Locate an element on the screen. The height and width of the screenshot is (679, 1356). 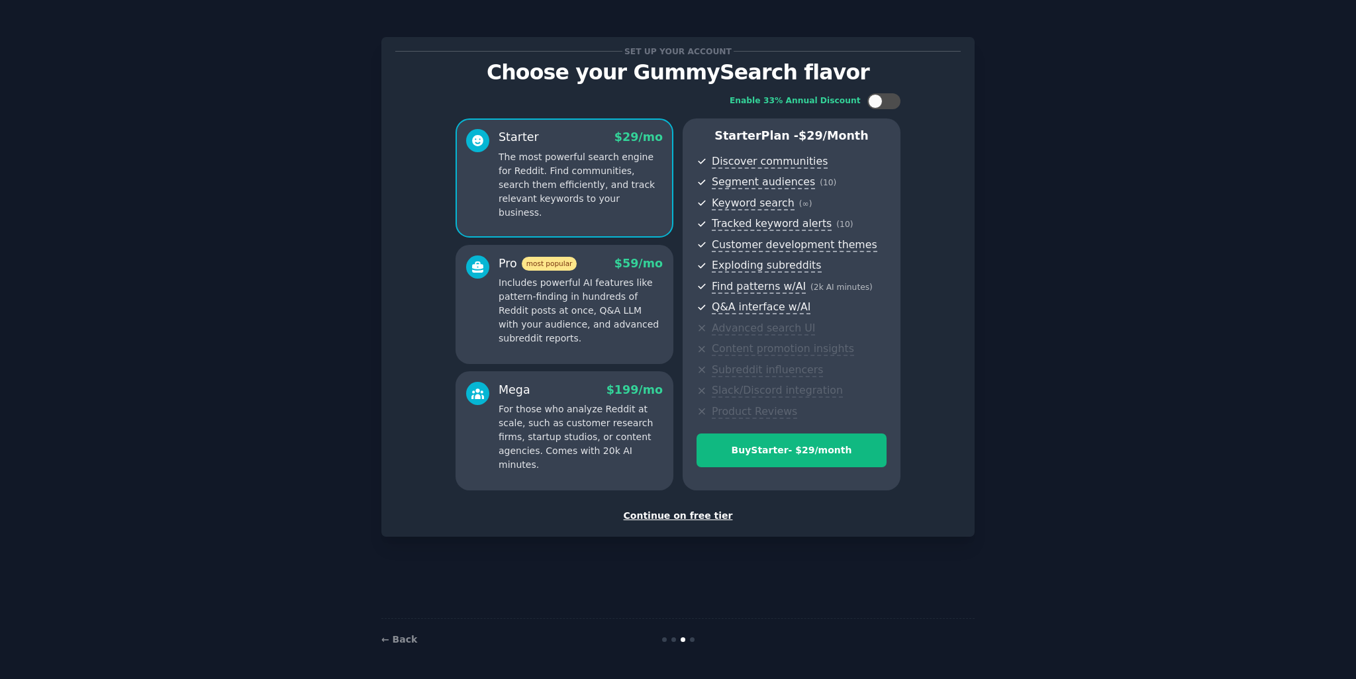
span: Subreddit influencers is located at coordinates (768, 370).